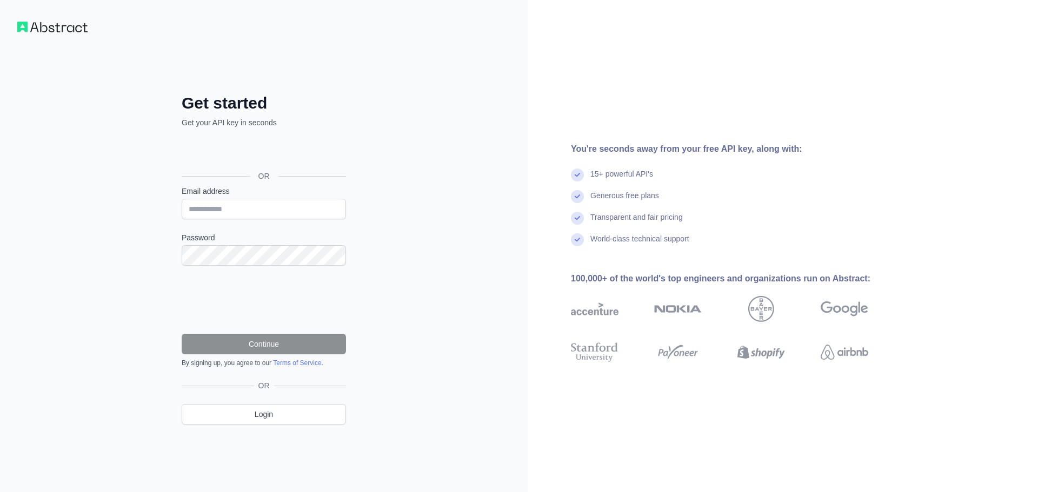 This screenshot has width=1038, height=492. Describe the element at coordinates (264, 103) in the screenshot. I see `h2: Get started` at that location.